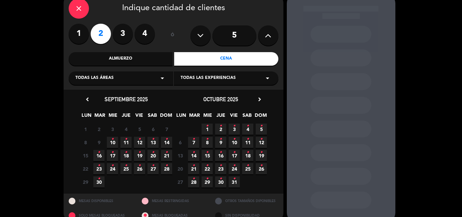  Describe the element at coordinates (113, 117) in the screenshot. I see `span: MIE` at that location.